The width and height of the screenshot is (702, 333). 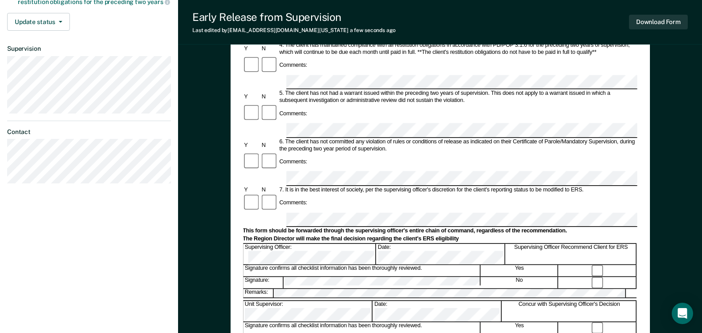 What do you see at coordinates (569, 311) in the screenshot?
I see `div: Concur with Supervising Officer's Decision` at bounding box center [569, 311].